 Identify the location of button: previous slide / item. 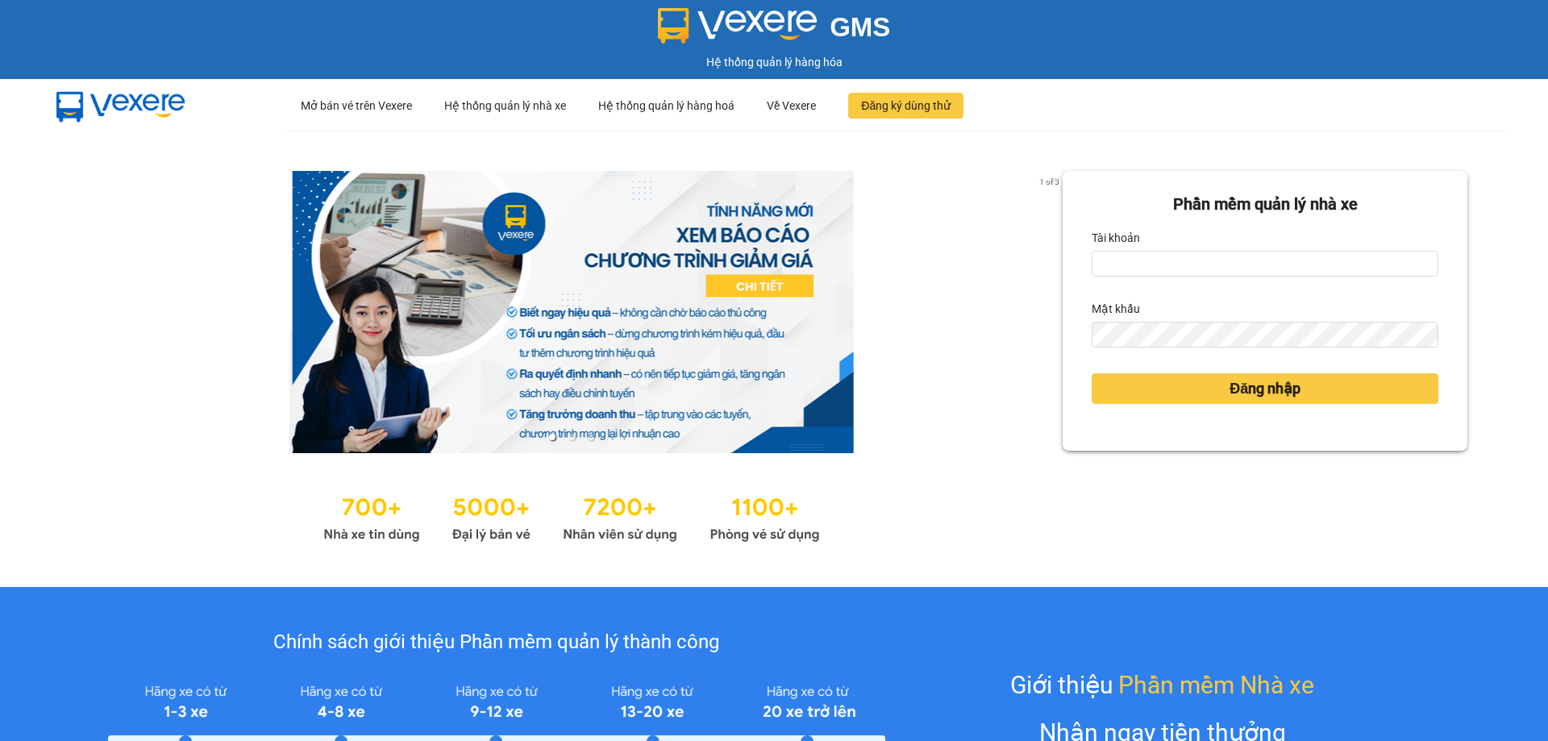
(92, 312).